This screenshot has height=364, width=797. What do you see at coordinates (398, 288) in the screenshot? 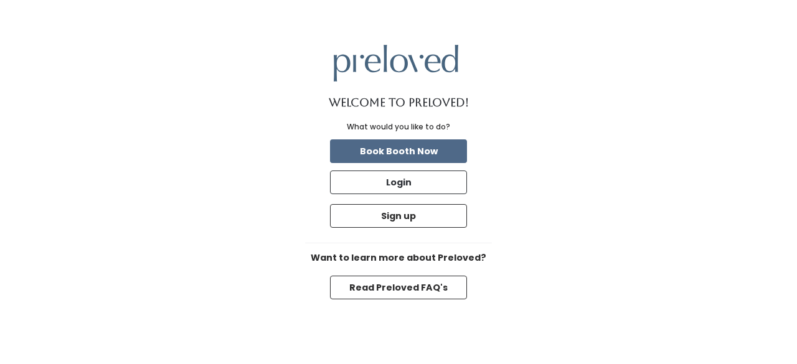
I see `button: Read Preloved FAQ's` at bounding box center [398, 288].